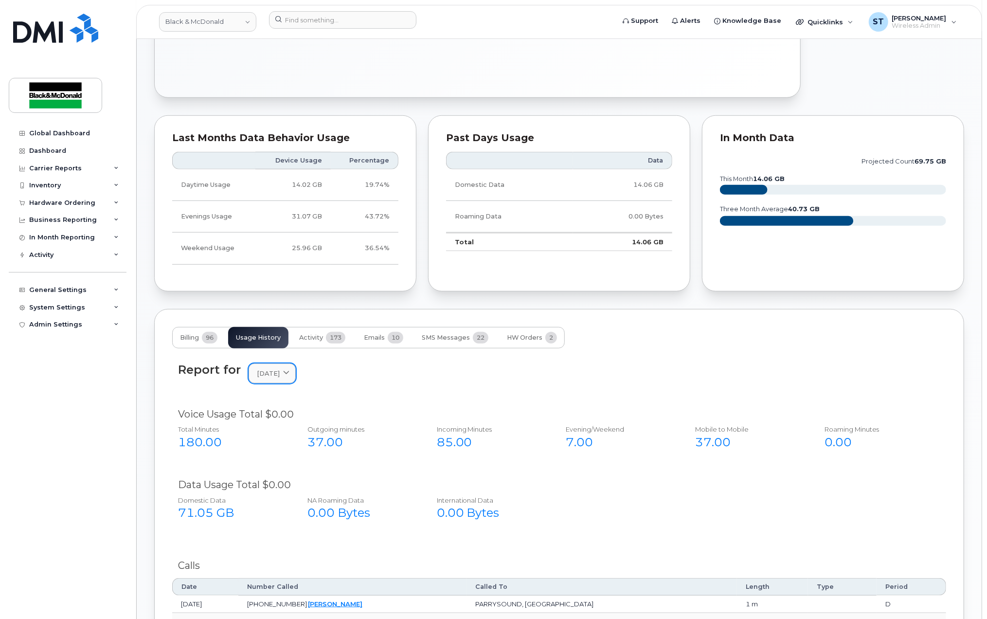 This screenshot has height=619, width=987. What do you see at coordinates (912, 22) in the screenshot?
I see `div: Sogand Tavakoli` at bounding box center [912, 22].